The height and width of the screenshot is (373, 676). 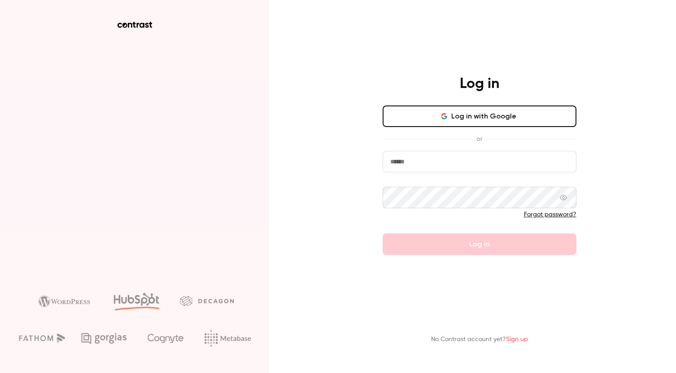 What do you see at coordinates (480, 84) in the screenshot?
I see `h4: Log in` at bounding box center [480, 84].